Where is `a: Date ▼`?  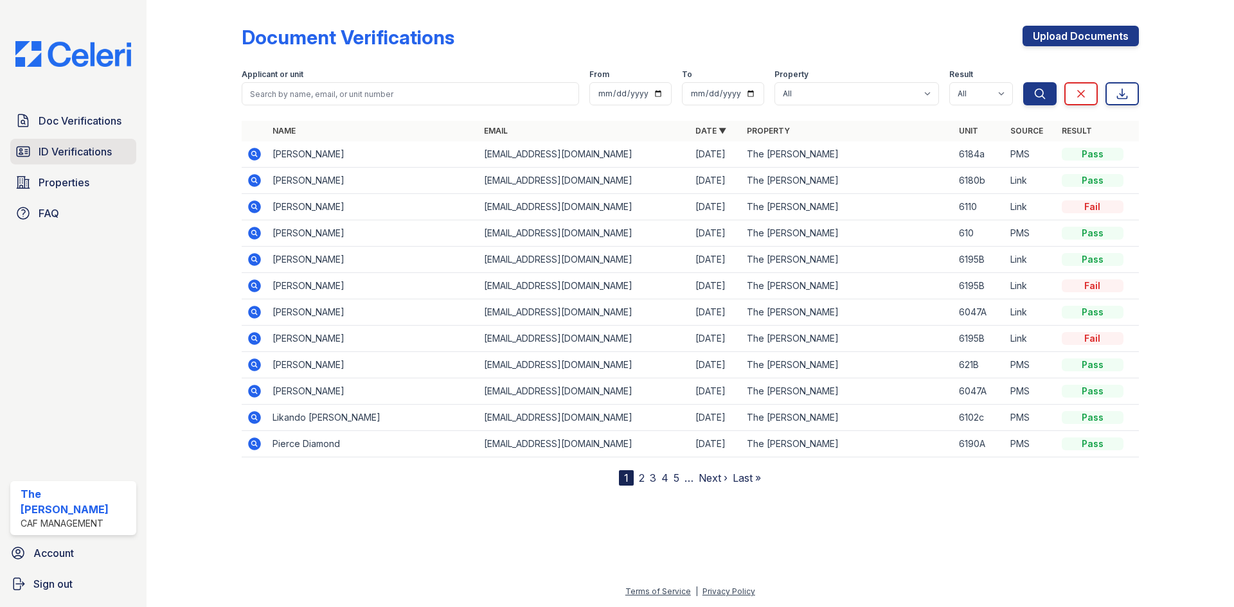 a: Date ▼ is located at coordinates (711, 130).